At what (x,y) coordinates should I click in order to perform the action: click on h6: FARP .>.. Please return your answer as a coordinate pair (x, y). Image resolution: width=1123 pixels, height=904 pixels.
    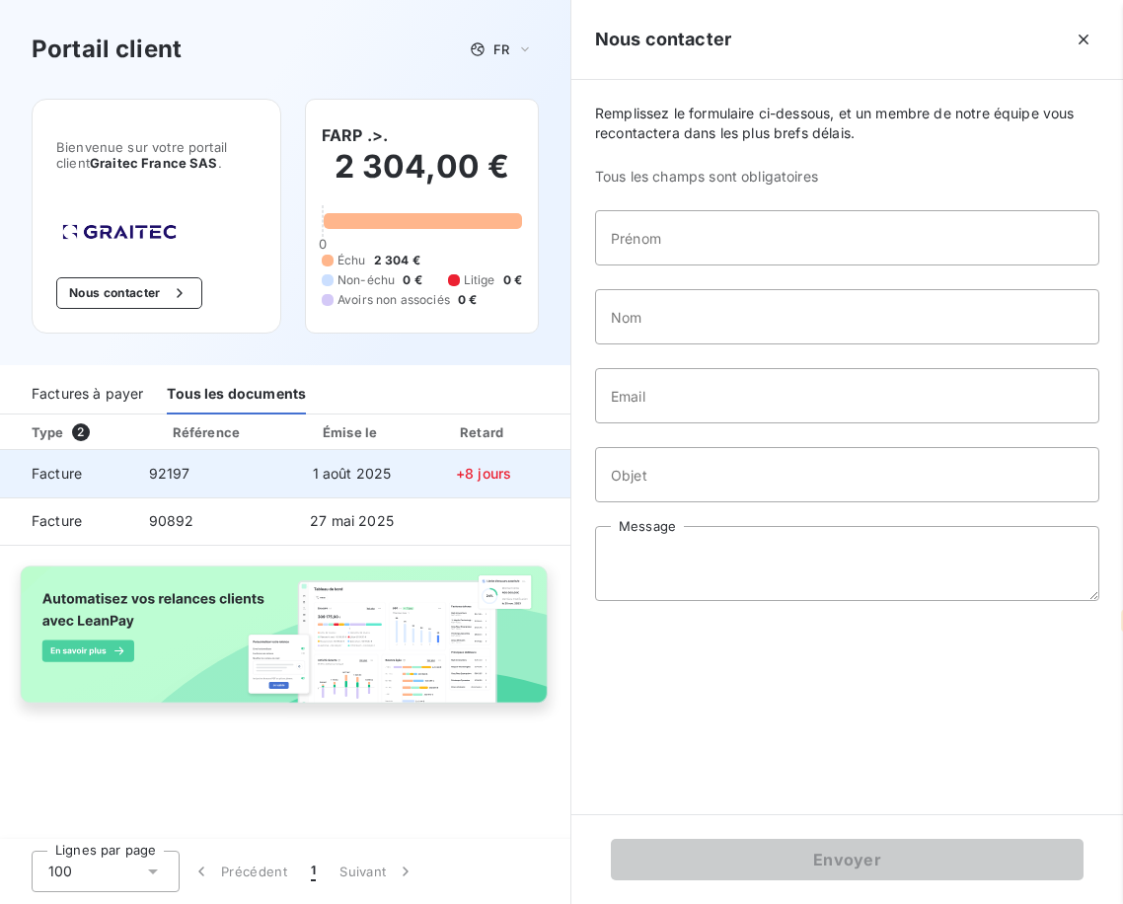
    Looking at the image, I should click on (354, 135).